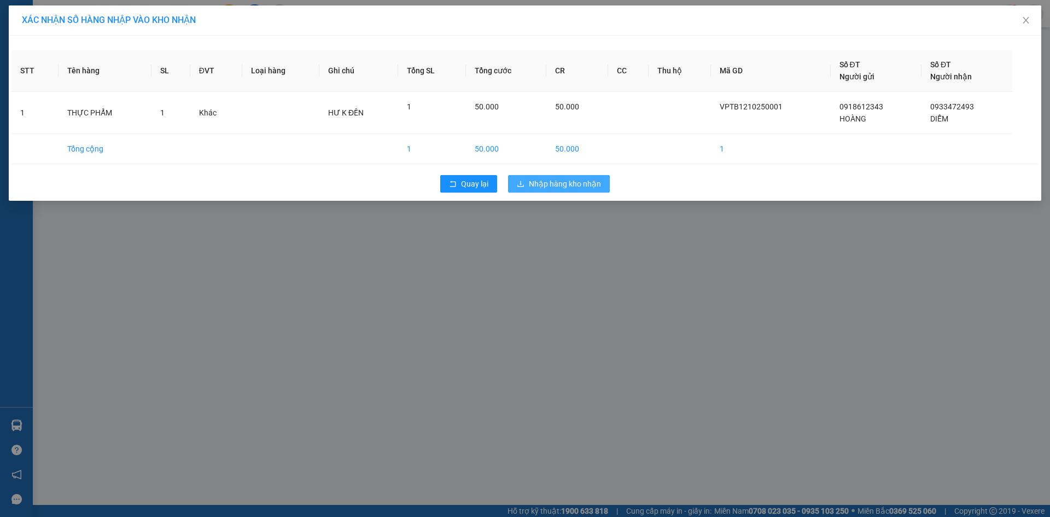 This screenshot has height=517, width=1050. What do you see at coordinates (469, 184) in the screenshot?
I see `button: rollbackQuay lại` at bounding box center [469, 184].